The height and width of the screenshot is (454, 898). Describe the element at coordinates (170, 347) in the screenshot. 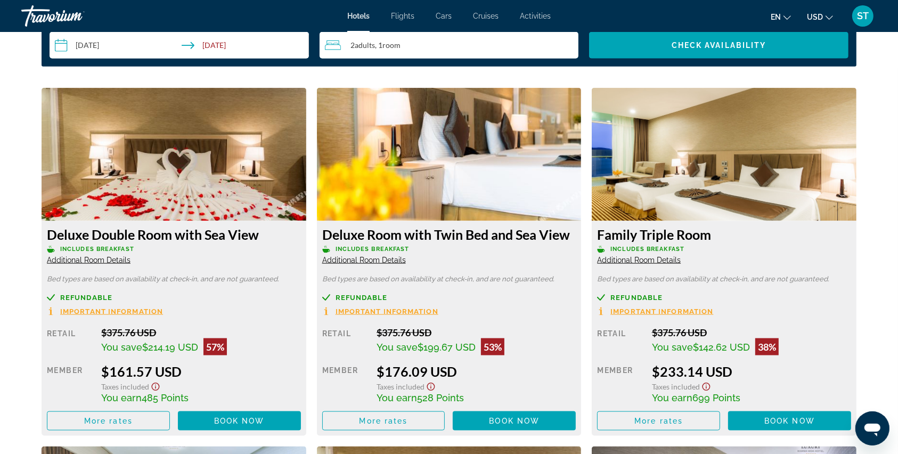

I see `span: $214.19 USD` at that location.